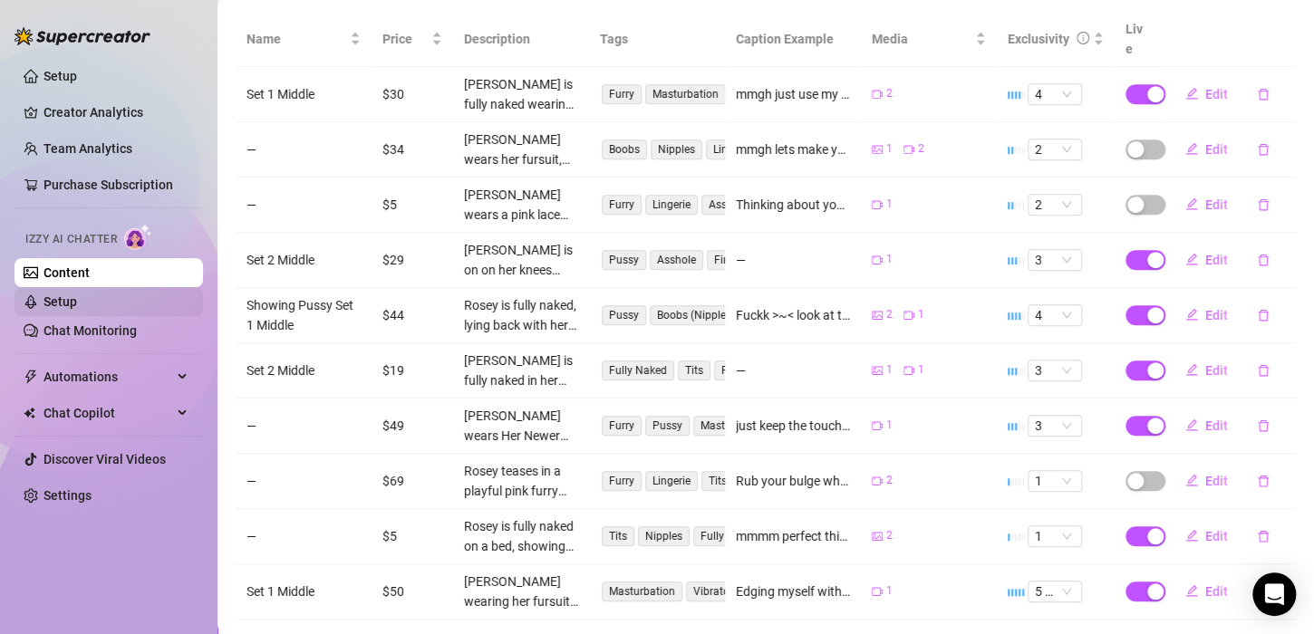 This screenshot has height=634, width=1314. I want to click on td: Showing Pussy Set 1 Middle, so click(304, 315).